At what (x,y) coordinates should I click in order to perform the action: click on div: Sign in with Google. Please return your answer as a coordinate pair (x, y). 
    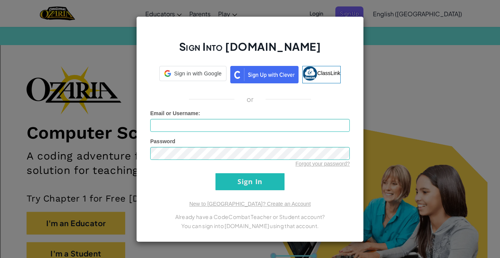
    Looking at the image, I should click on (193, 74).